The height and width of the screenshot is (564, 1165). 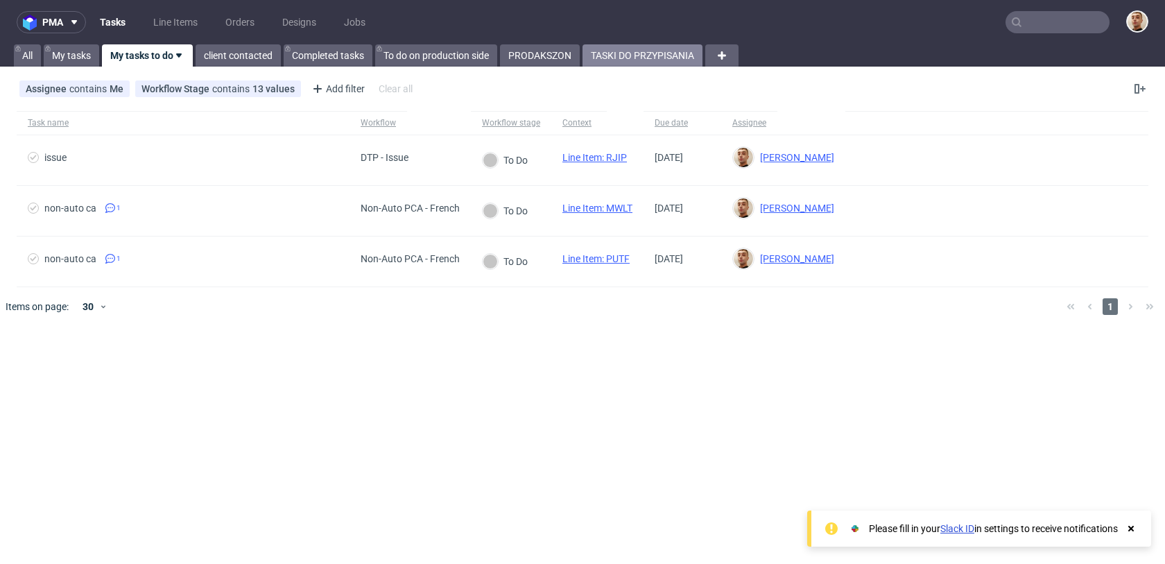 What do you see at coordinates (579, 123) in the screenshot?
I see `div: Context` at bounding box center [579, 123].